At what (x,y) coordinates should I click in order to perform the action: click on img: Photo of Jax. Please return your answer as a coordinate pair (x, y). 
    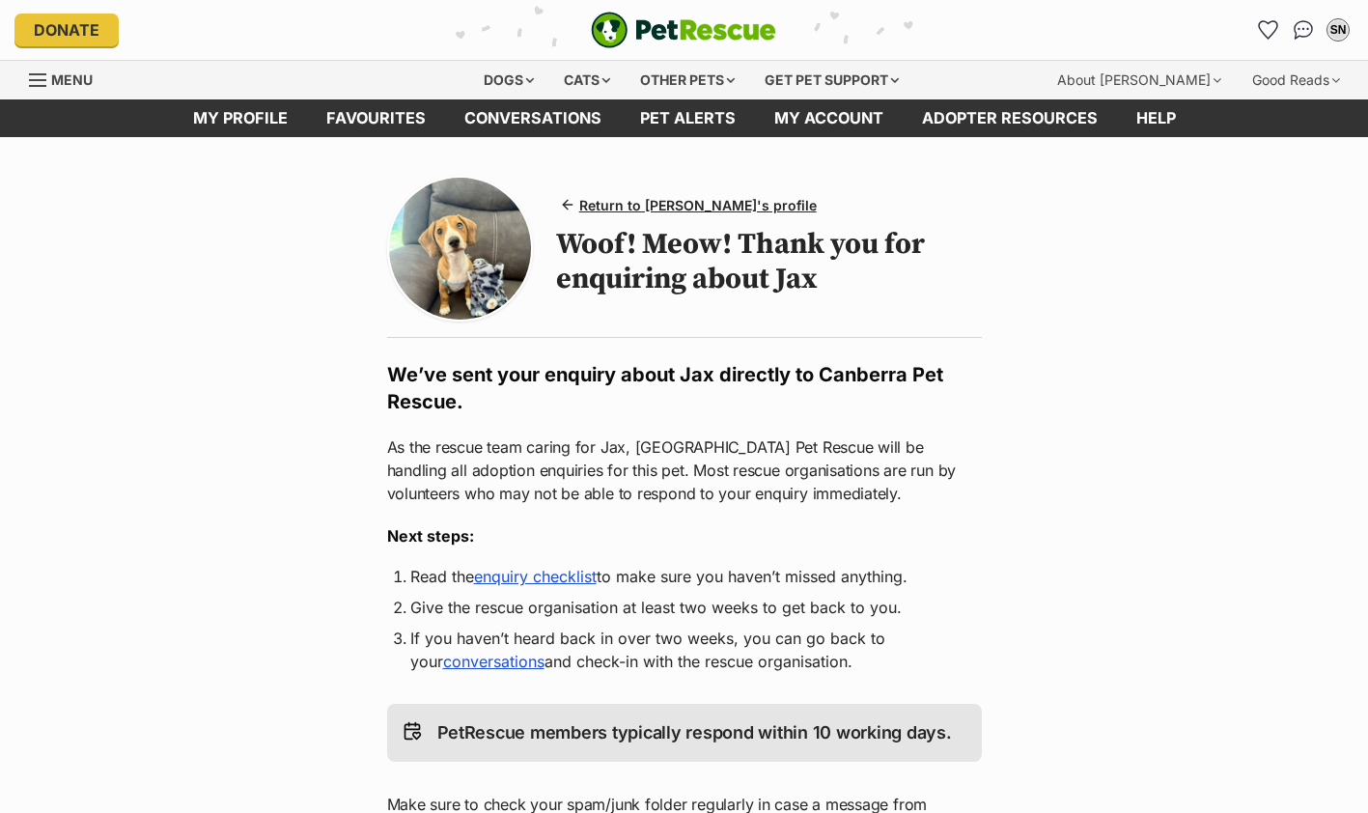
    Looking at the image, I should click on (459, 248).